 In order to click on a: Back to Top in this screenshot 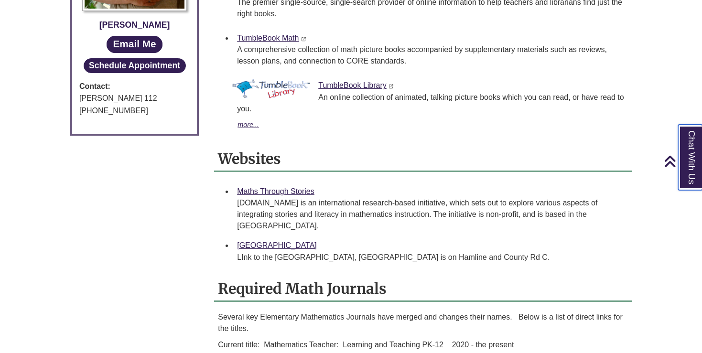, I will do `click(682, 161)`.